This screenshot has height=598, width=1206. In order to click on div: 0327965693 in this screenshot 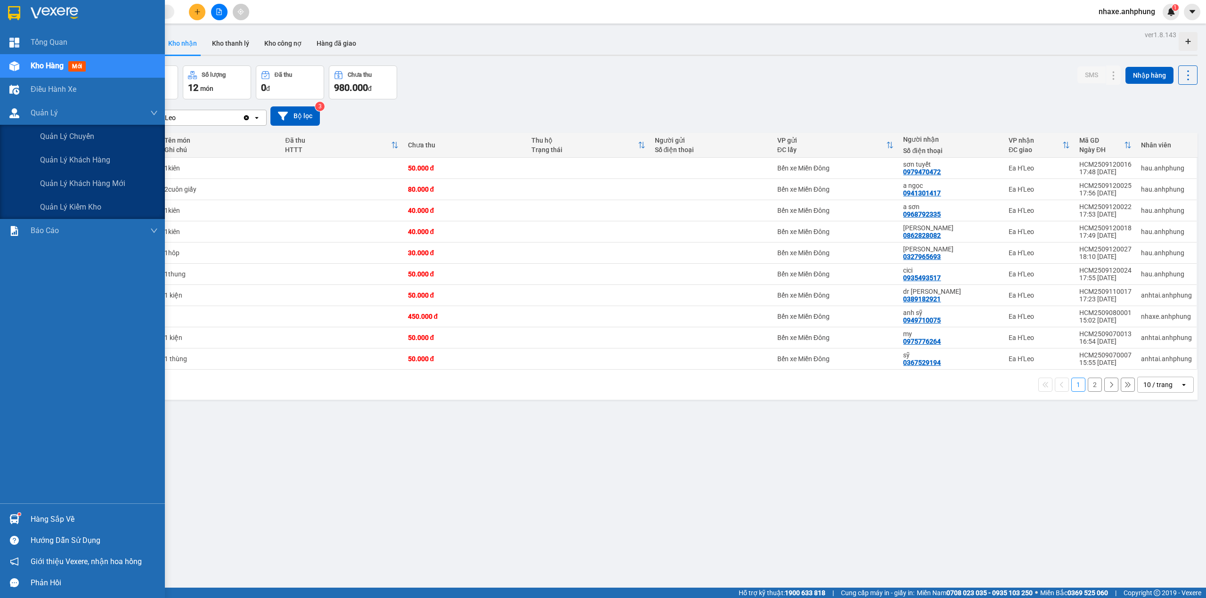, I will do `click(922, 257)`.